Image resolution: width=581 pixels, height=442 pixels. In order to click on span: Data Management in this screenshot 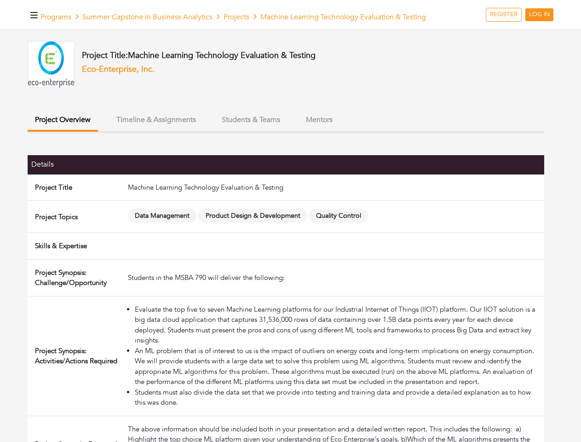, I will do `click(162, 215)`.